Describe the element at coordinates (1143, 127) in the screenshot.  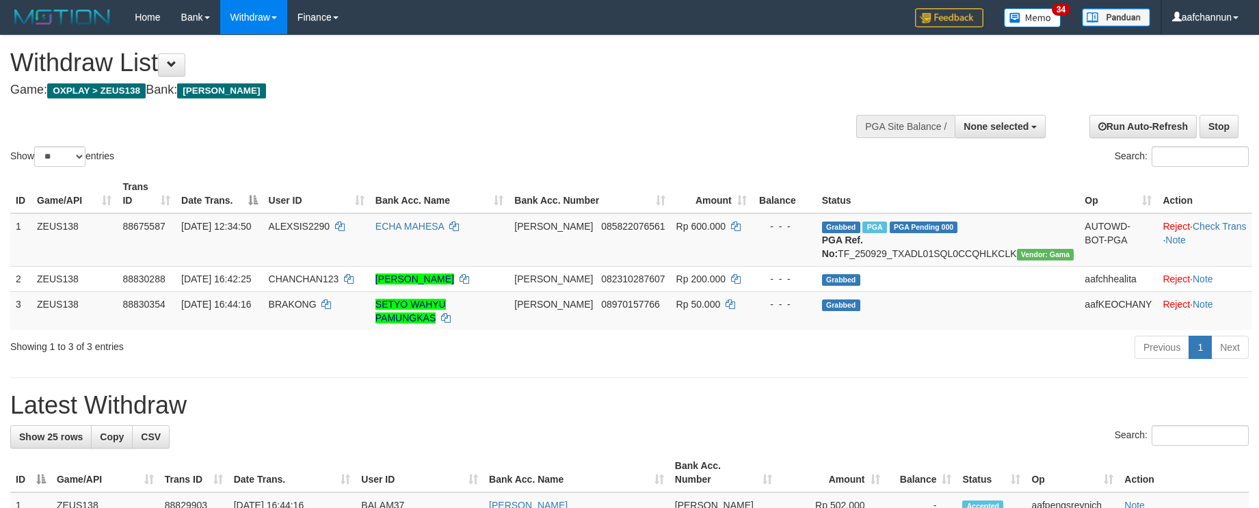
I see `a: Run Auto-Refresh` at that location.